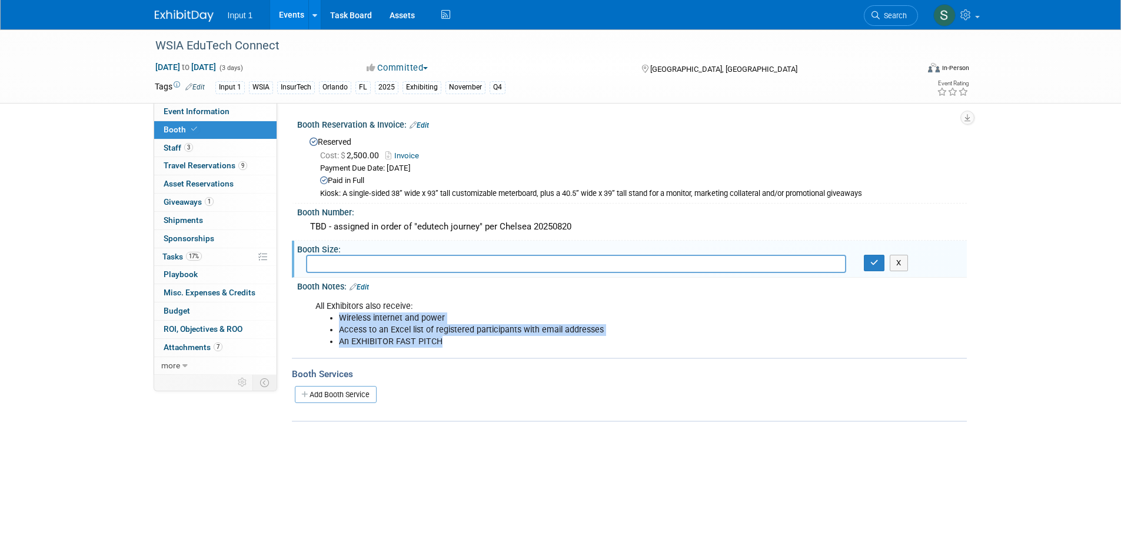 This screenshot has height=536, width=1121. What do you see at coordinates (184, 16) in the screenshot?
I see `img: ExhibitDay` at bounding box center [184, 16].